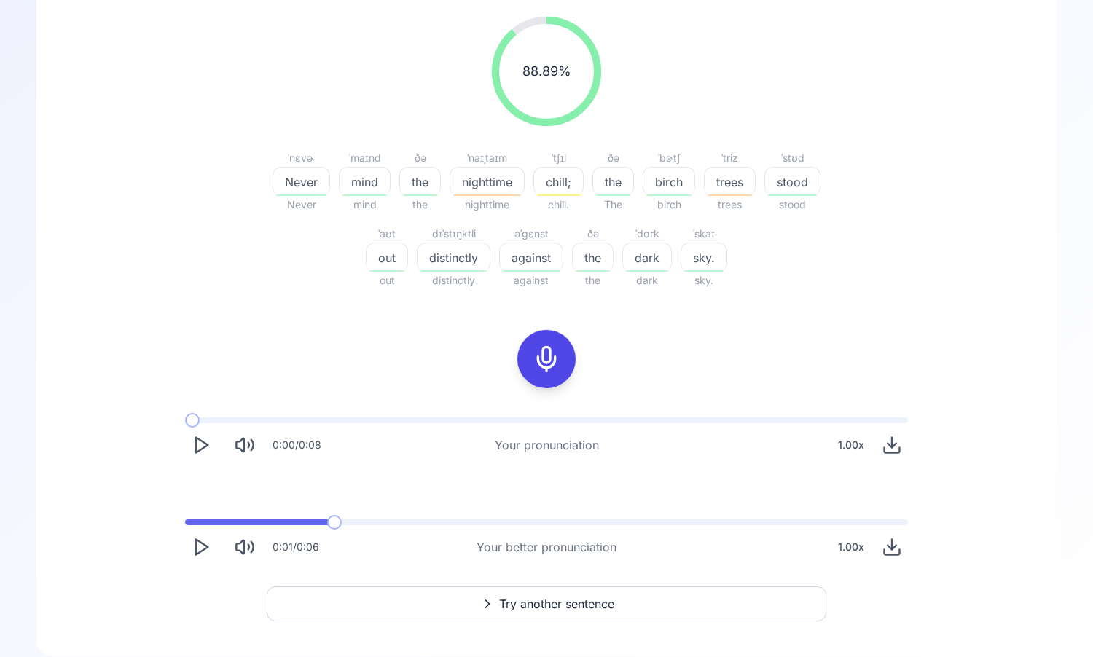 The height and width of the screenshot is (657, 1093). Describe the element at coordinates (558, 182) in the screenshot. I see `span: chill;` at that location.